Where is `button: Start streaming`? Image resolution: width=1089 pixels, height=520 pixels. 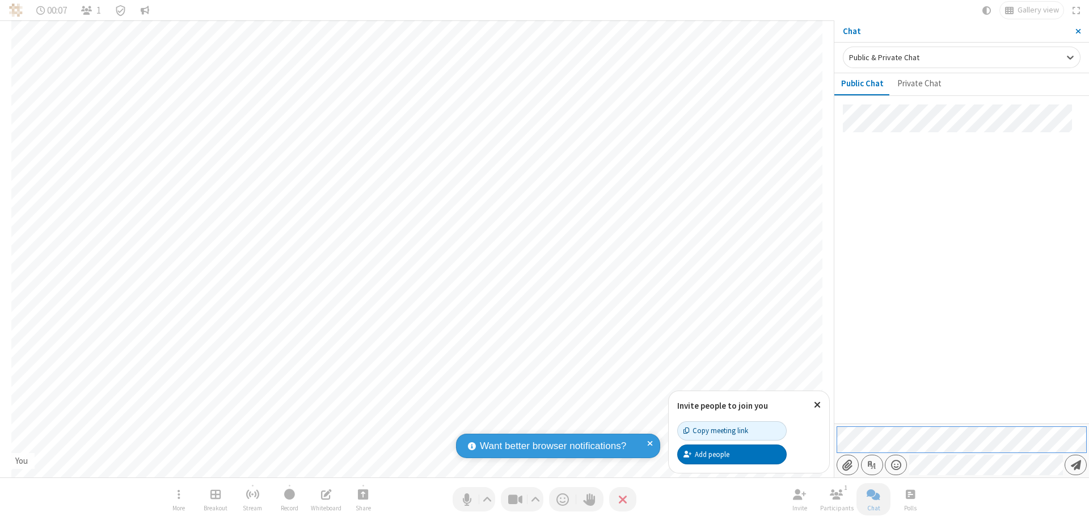
button: Start streaming is located at coordinates (252, 499).